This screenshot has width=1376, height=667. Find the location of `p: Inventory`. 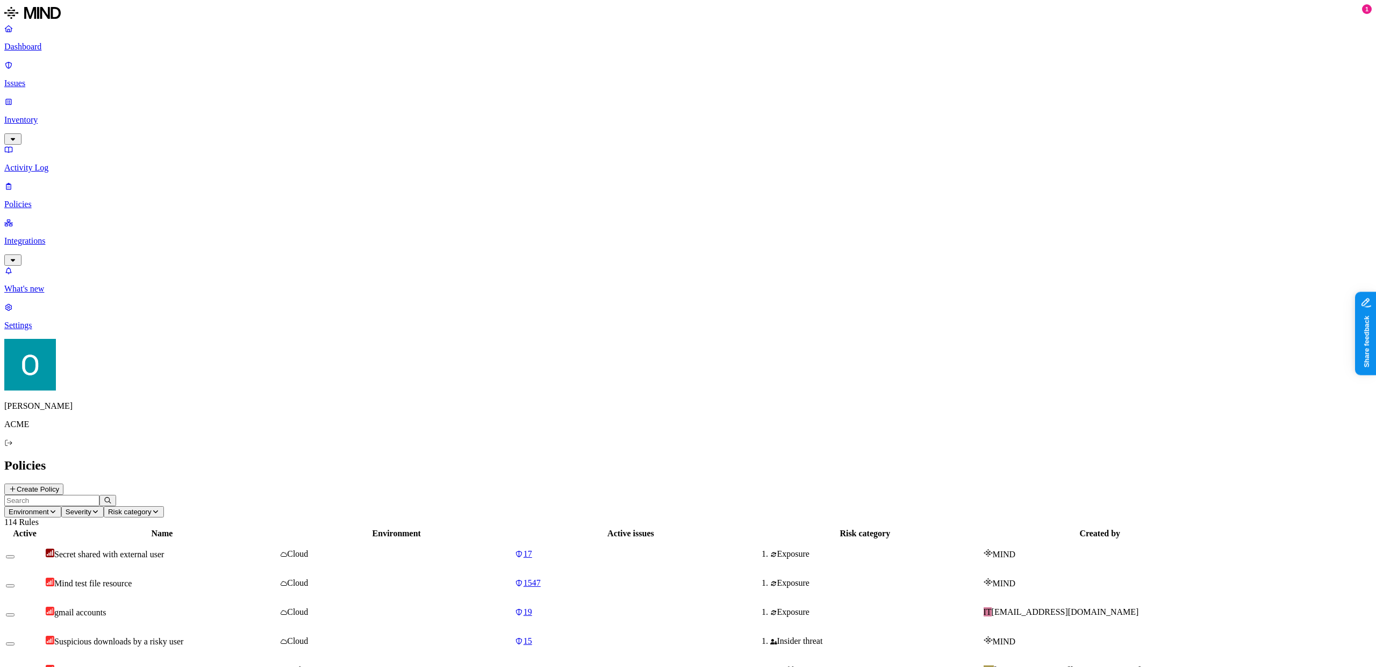

p: Inventory is located at coordinates (688, 120).